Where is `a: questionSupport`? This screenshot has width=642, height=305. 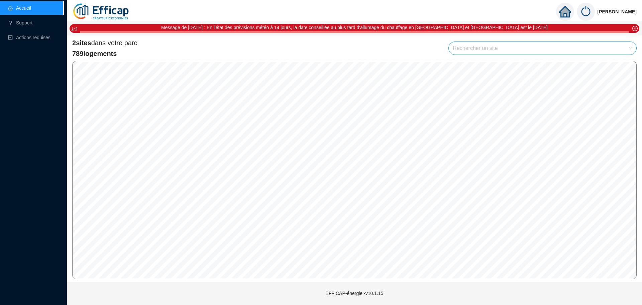
a: questionSupport is located at coordinates (20, 23).